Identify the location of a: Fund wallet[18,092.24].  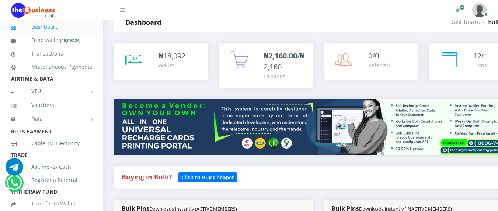
(52, 40).